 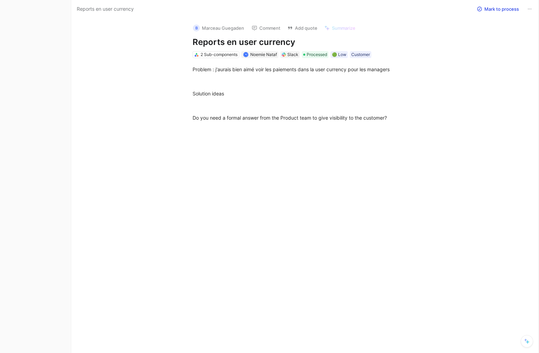 I want to click on button: Mark to process, so click(x=498, y=9).